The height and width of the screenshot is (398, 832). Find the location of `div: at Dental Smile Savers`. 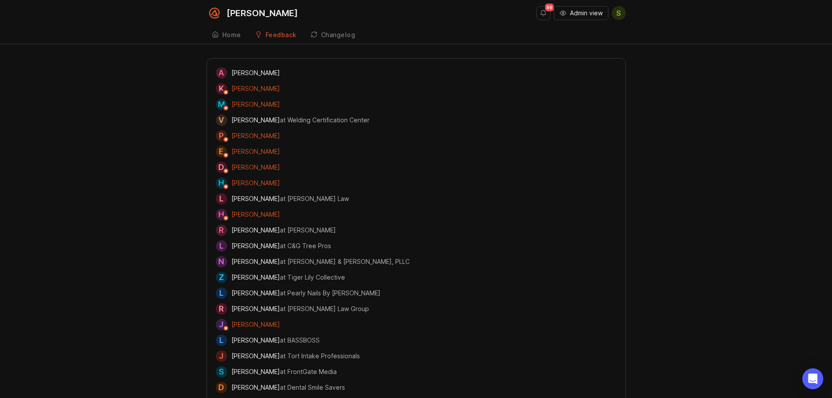

div: at Dental Smile Savers is located at coordinates (312, 387).